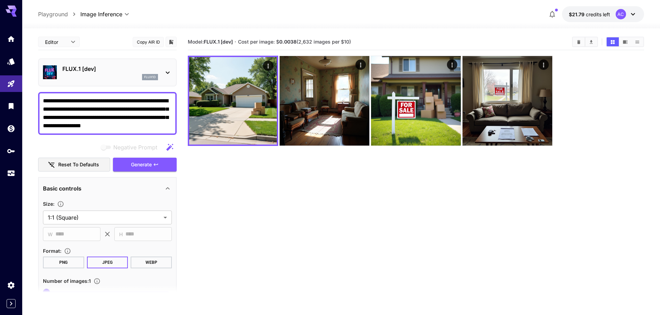 The image size is (660, 315). What do you see at coordinates (621, 14) in the screenshot?
I see `div: AC` at bounding box center [621, 14].